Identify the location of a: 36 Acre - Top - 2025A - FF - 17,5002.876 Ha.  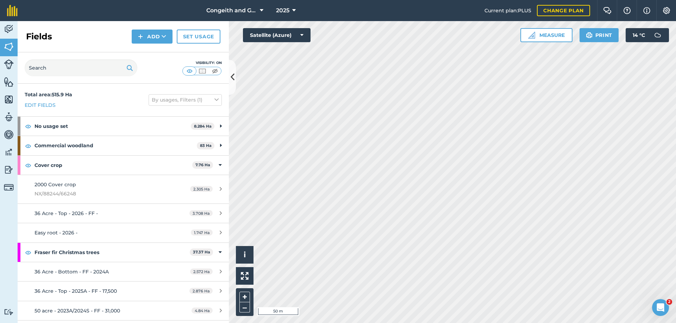
(123, 291).